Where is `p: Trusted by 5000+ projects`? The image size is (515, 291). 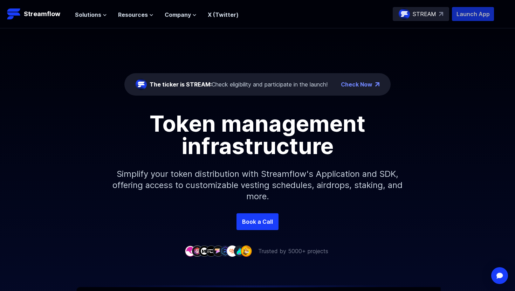 p: Trusted by 5000+ projects is located at coordinates (293, 251).